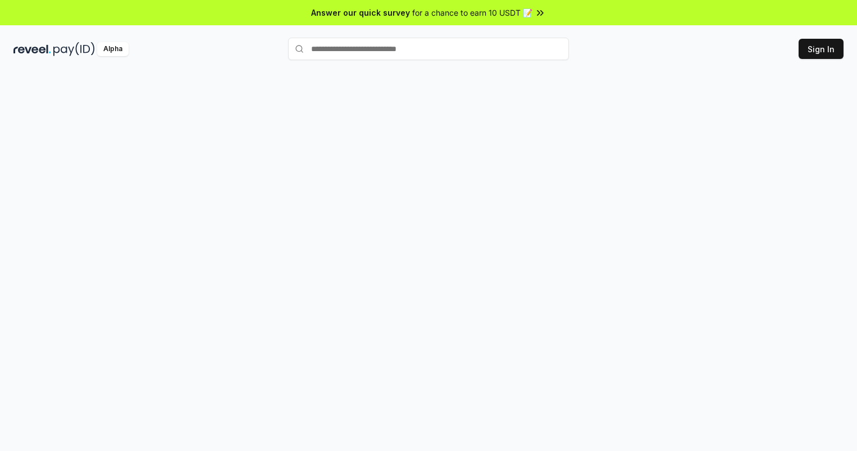 This screenshot has height=451, width=857. I want to click on img: reveel_dark, so click(32, 49).